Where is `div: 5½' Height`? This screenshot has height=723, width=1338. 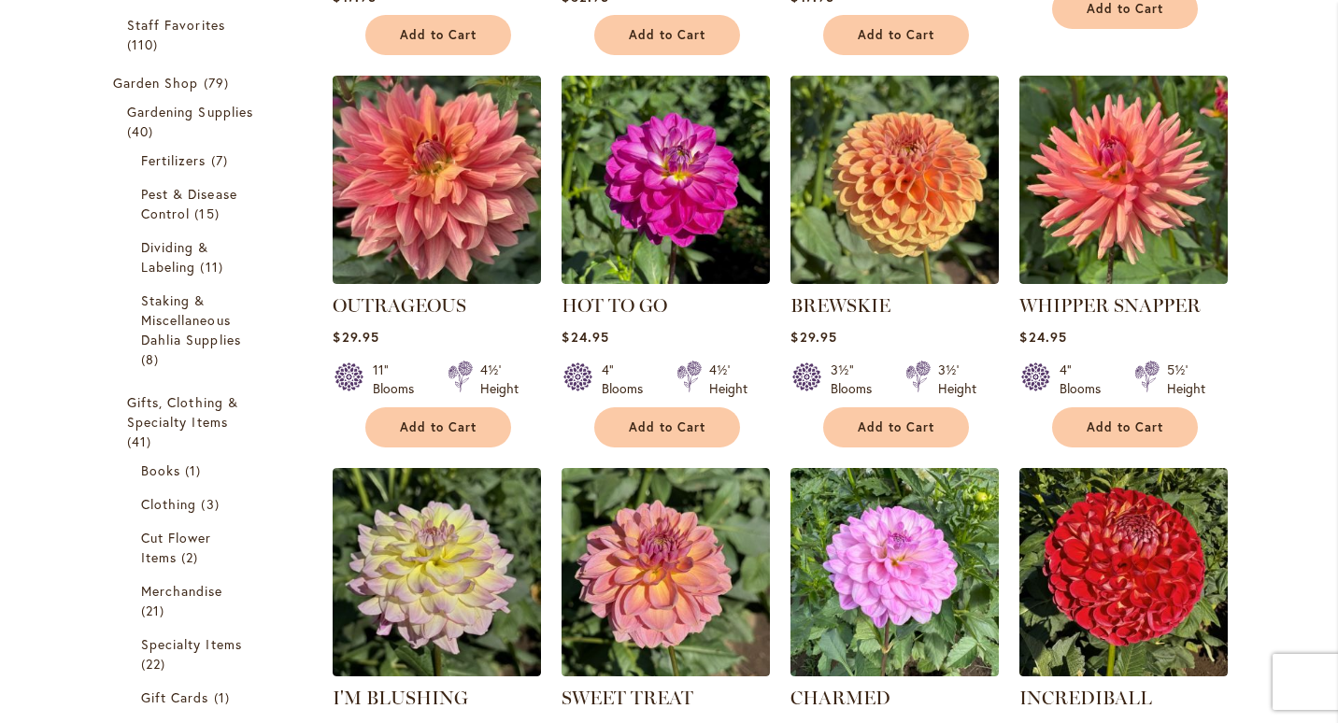 div: 5½' Height is located at coordinates (1186, 379).